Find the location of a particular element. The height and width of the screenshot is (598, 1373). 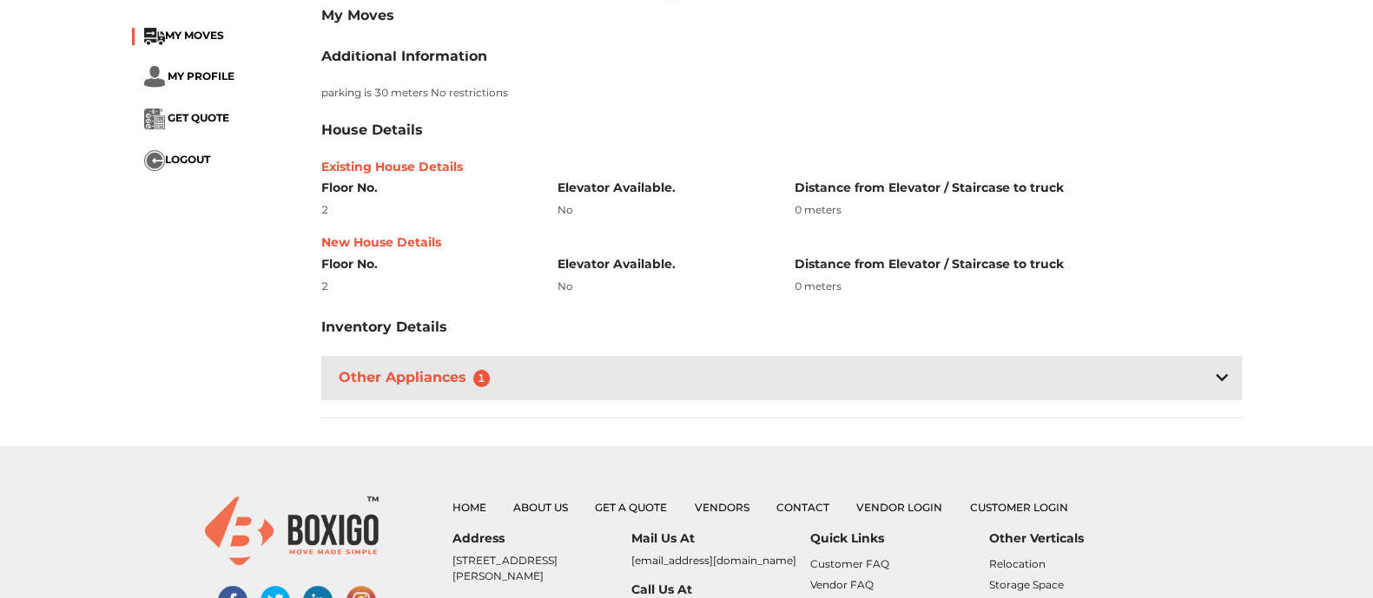

span: GET QUOTE is located at coordinates (198, 117).